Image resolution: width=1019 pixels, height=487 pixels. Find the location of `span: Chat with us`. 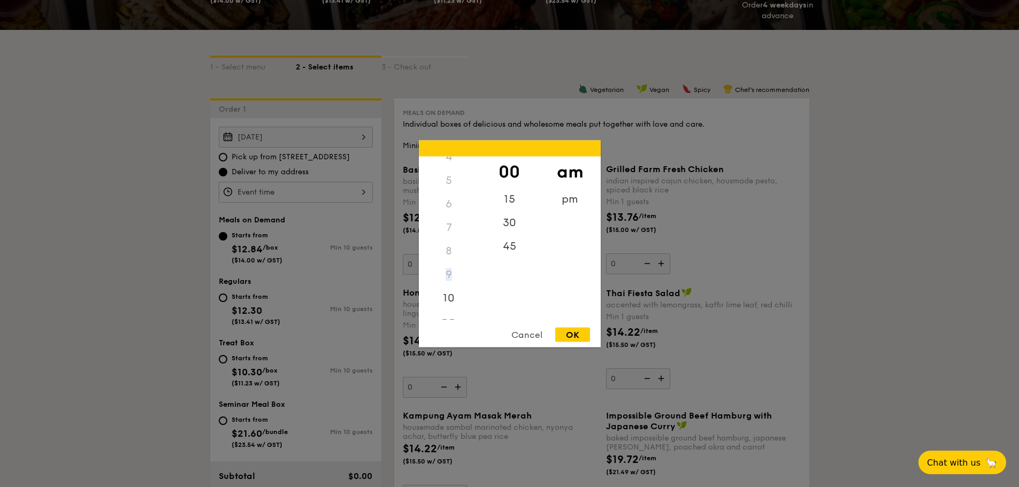

span: Chat with us is located at coordinates (954, 463).